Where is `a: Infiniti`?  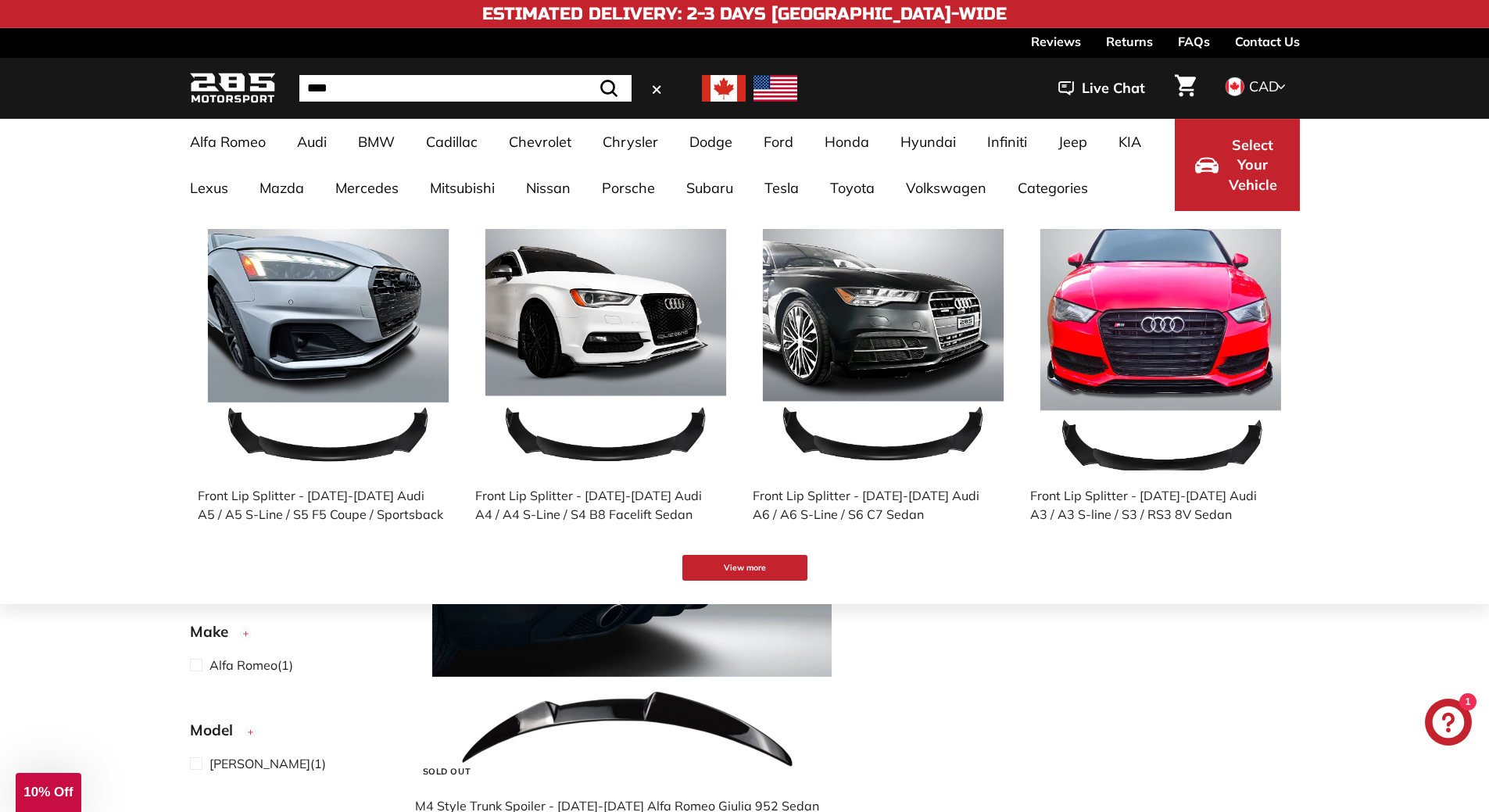
a: Infiniti is located at coordinates (1007, 141).